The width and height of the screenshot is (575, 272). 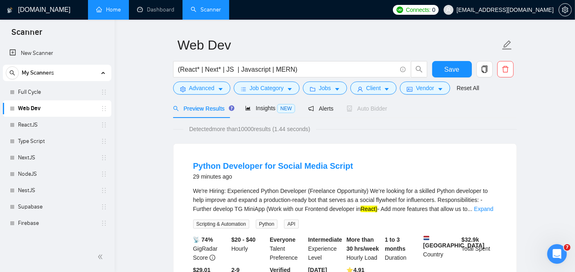 What do you see at coordinates (249, 129) in the screenshot?
I see `span: Detected more than 10000 results (1.44 seconds)` at bounding box center [249, 129].